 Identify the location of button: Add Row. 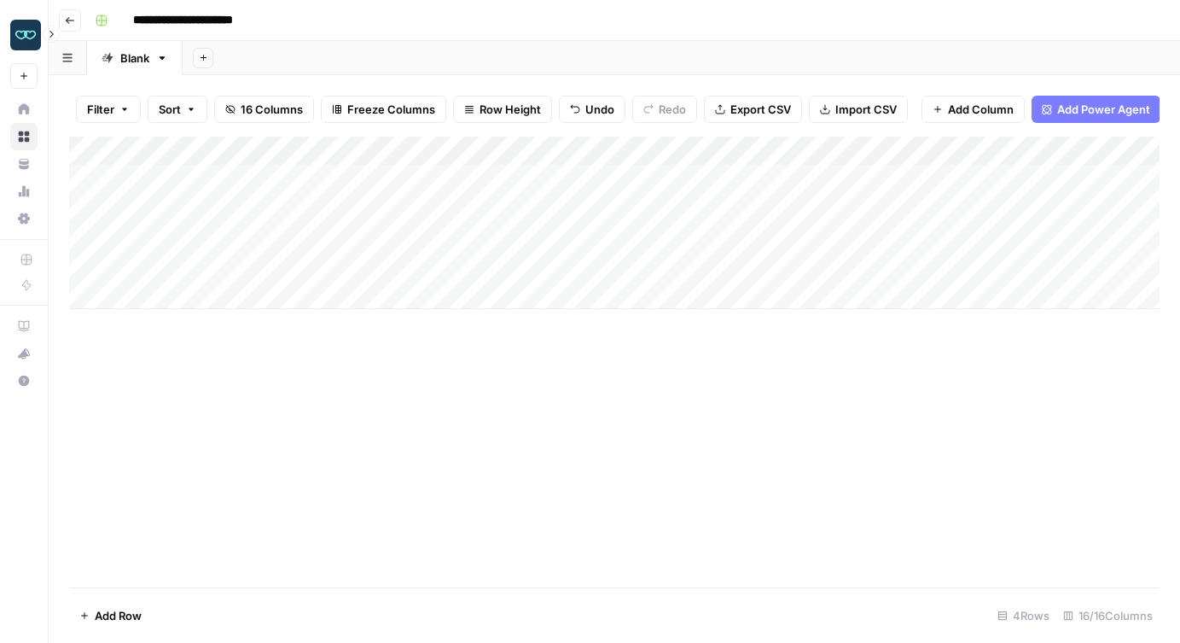
(110, 615).